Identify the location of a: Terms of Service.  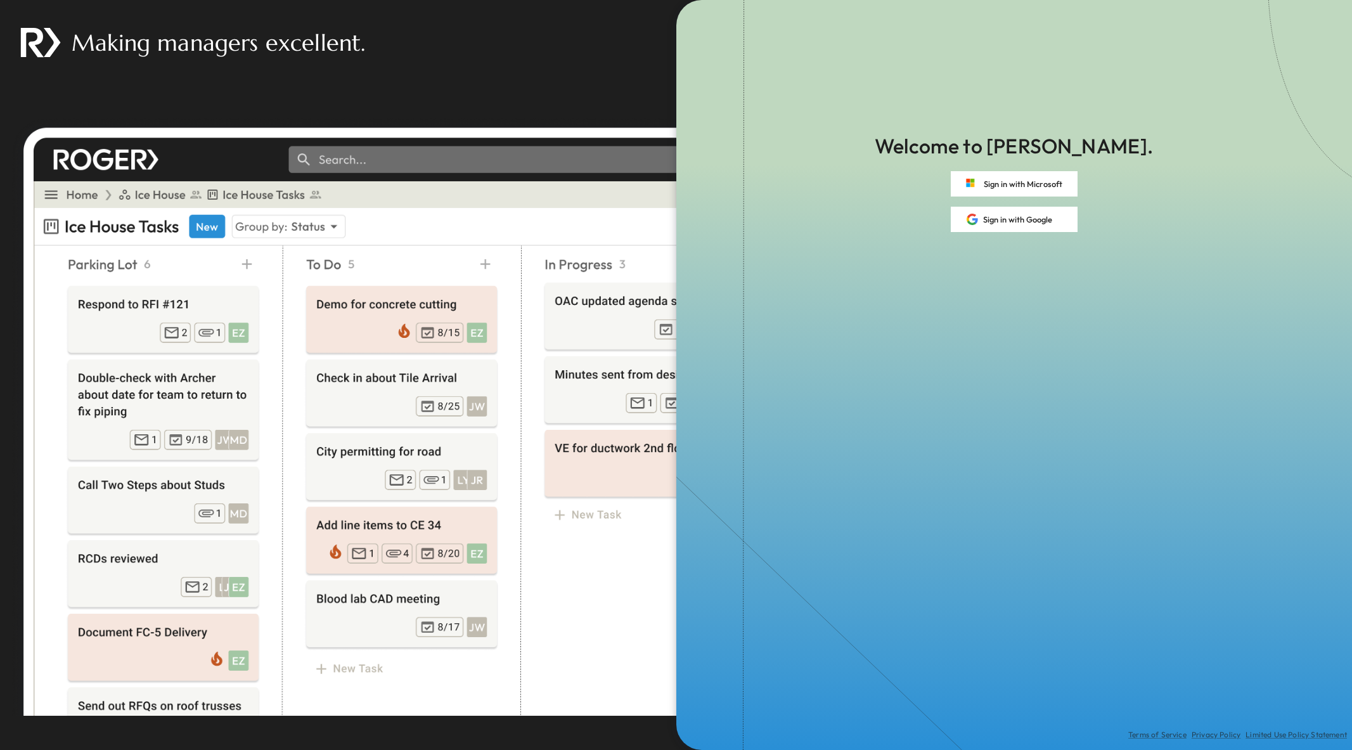
(1157, 734).